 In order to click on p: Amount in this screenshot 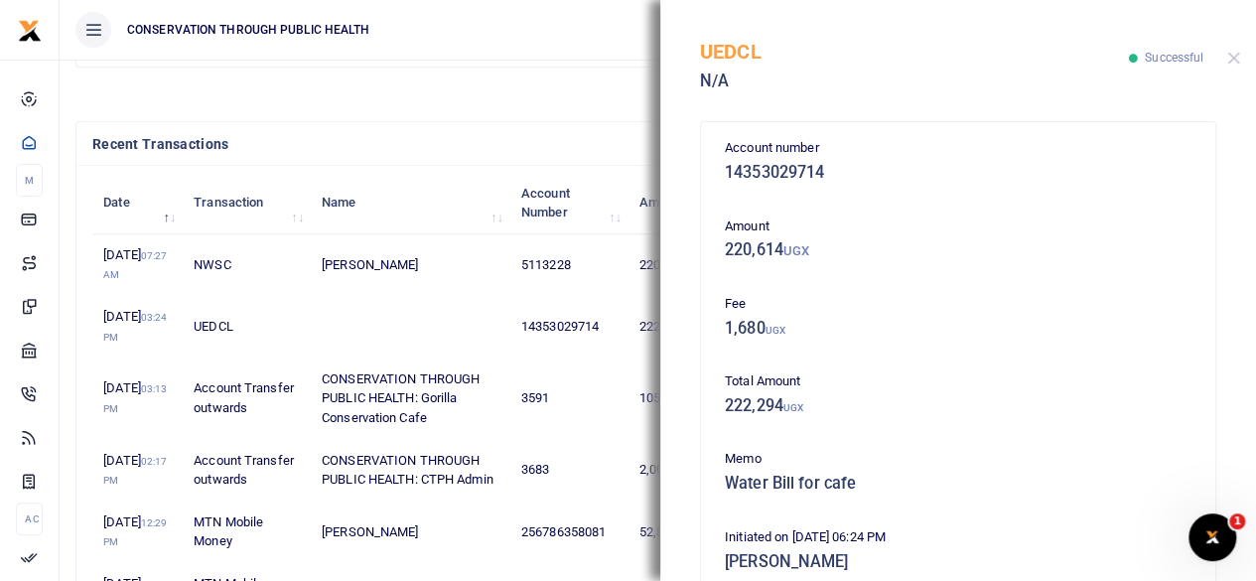, I will do `click(958, 226)`.